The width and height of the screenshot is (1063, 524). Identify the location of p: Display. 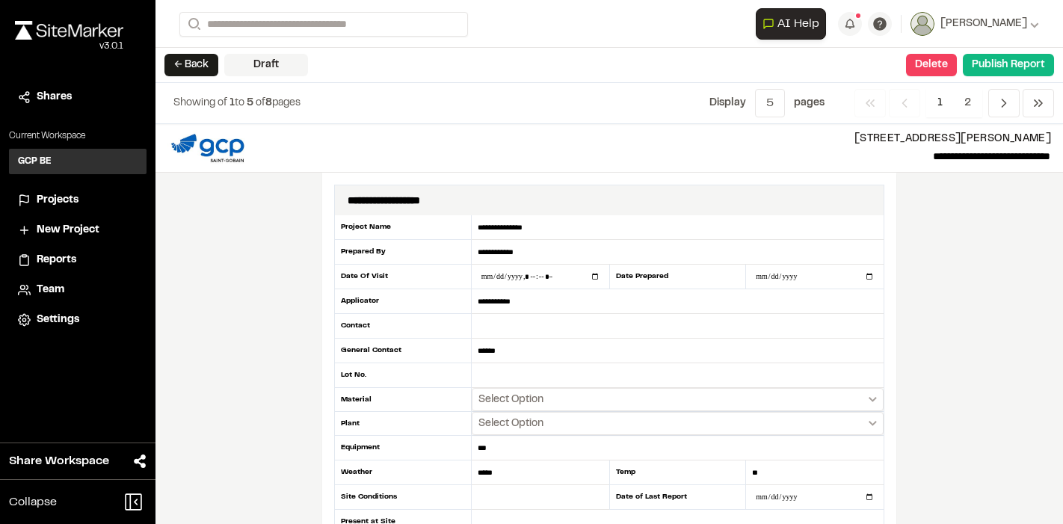
(727, 103).